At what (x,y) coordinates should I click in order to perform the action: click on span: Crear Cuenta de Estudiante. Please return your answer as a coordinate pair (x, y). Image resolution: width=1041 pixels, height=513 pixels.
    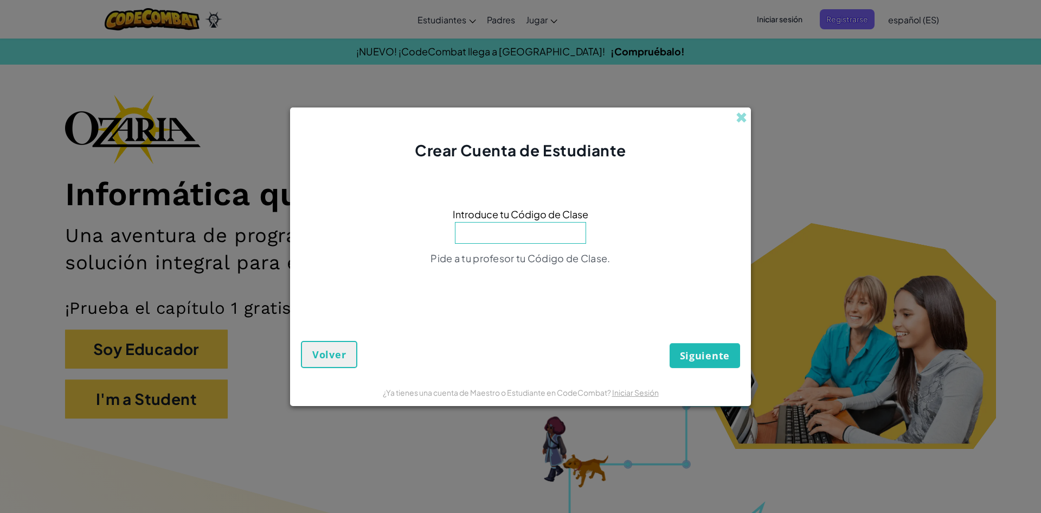
    Looking at the image, I should click on (521, 150).